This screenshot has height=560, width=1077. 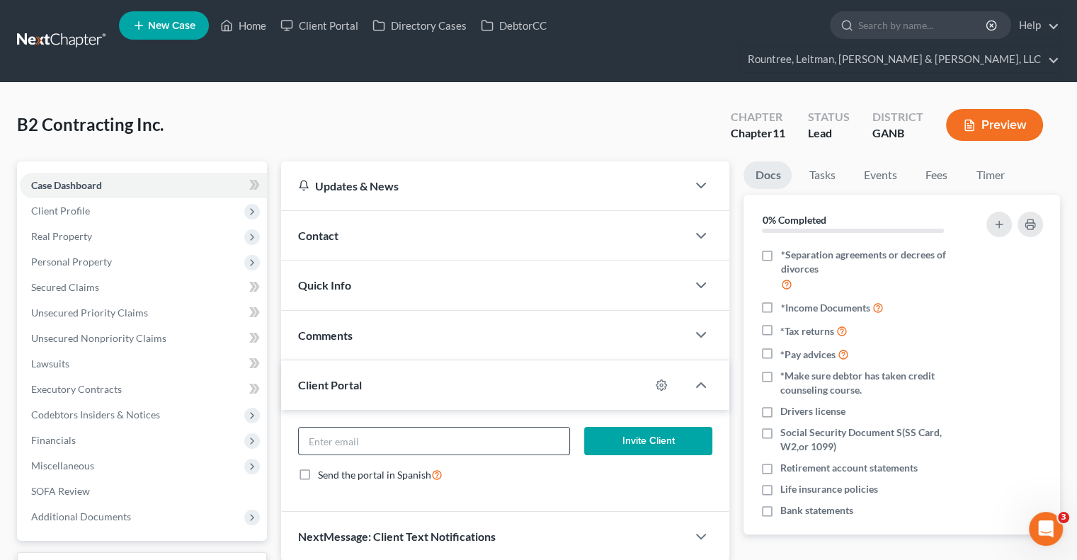 I want to click on span: Case Dashboard, so click(x=67, y=185).